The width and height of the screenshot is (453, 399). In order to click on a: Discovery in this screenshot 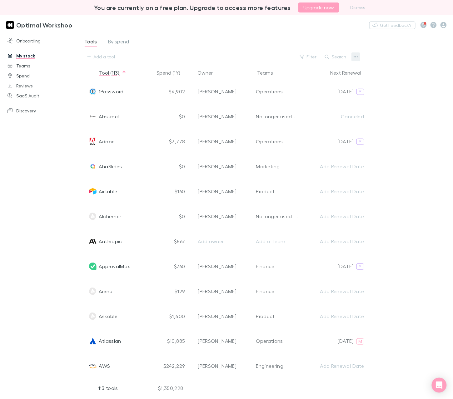, I will do `click(39, 111)`.